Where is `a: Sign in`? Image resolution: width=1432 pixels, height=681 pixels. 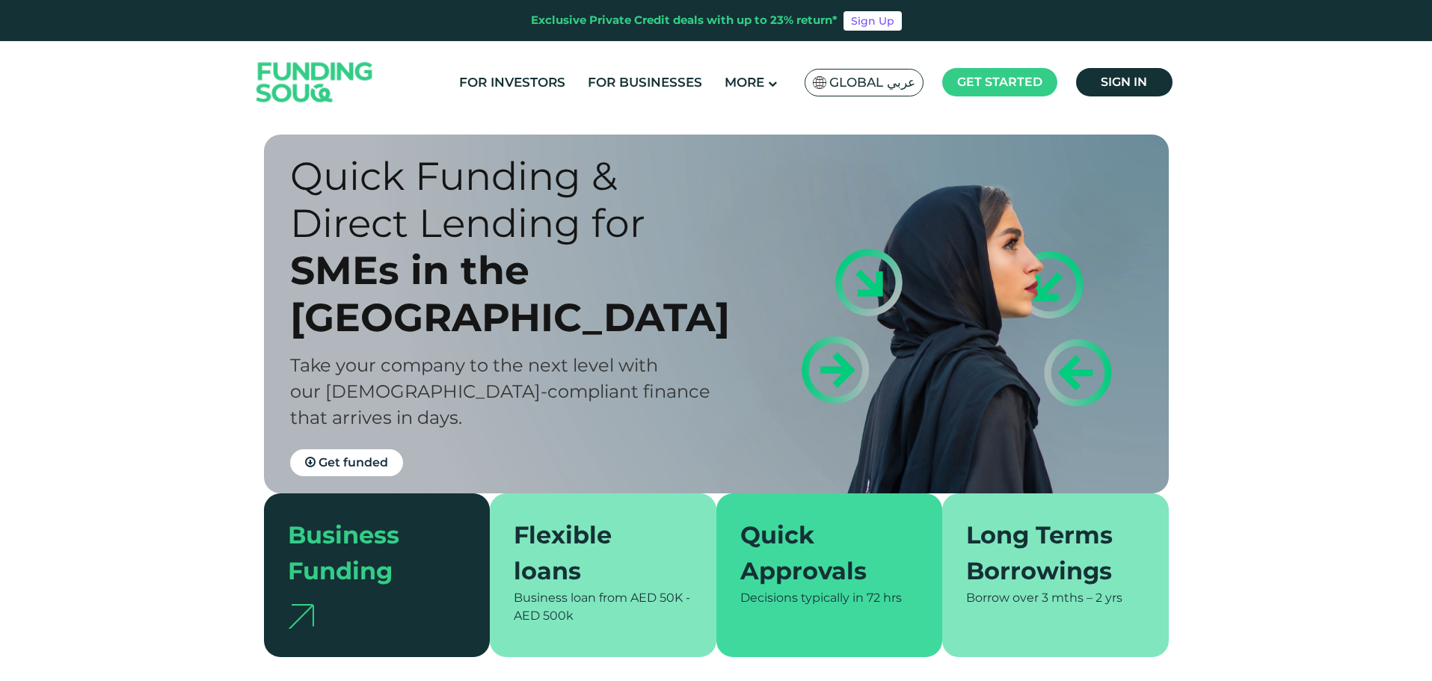 a: Sign in is located at coordinates (1124, 82).